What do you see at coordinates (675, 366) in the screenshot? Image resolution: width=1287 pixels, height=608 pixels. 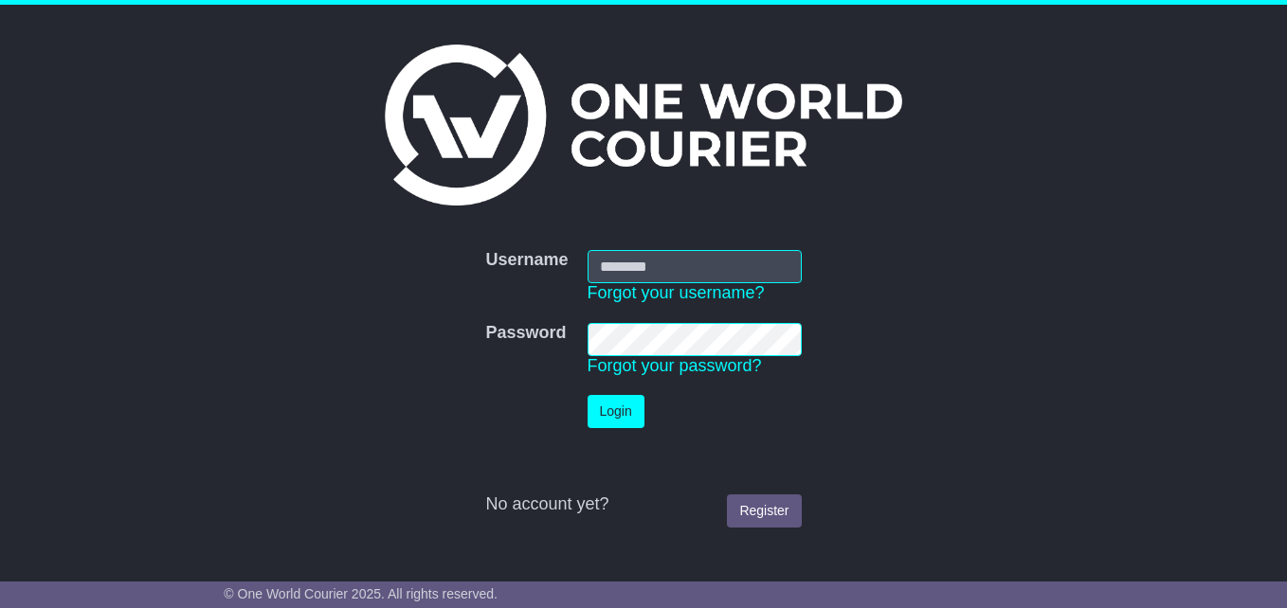 I see `a: Forgot your password?` at bounding box center [675, 366].